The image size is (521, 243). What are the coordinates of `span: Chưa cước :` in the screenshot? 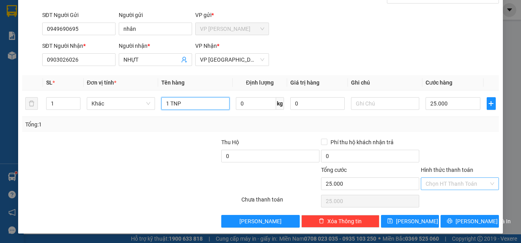 It's located at (93, 57).